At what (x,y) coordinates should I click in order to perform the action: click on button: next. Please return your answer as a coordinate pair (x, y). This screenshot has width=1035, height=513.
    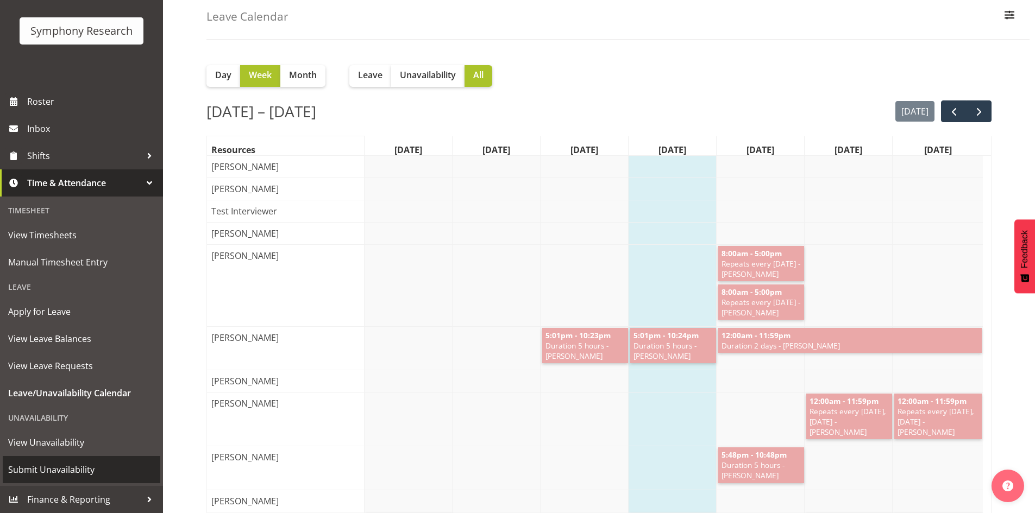
    Looking at the image, I should click on (979, 111).